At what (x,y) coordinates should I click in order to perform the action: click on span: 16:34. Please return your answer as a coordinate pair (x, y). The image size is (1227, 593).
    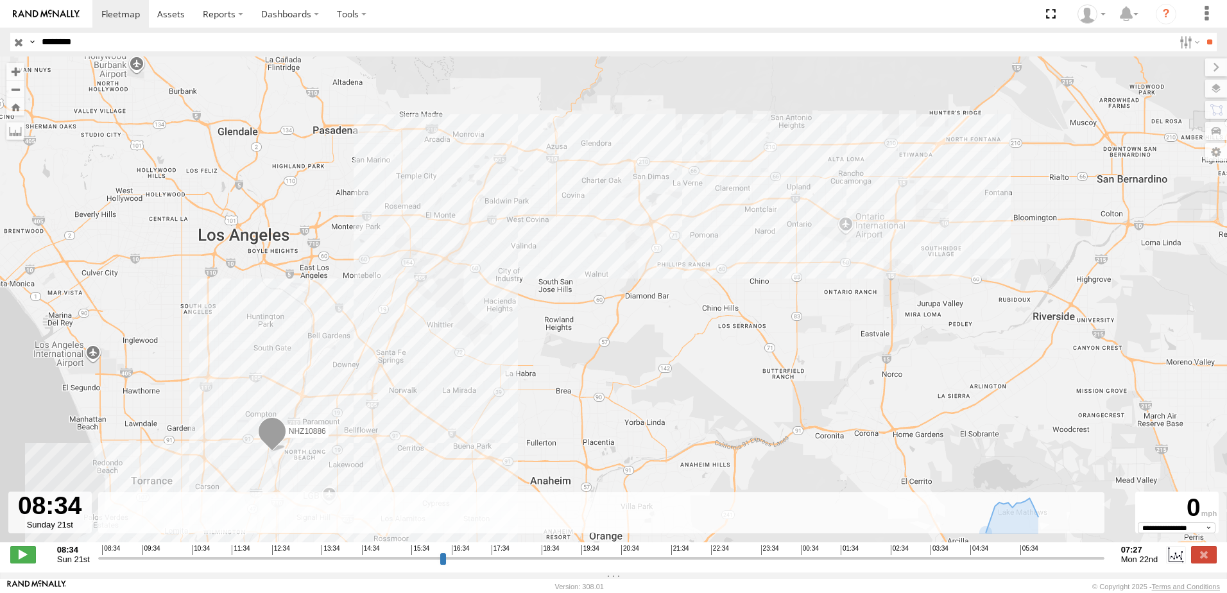
    Looking at the image, I should click on (461, 550).